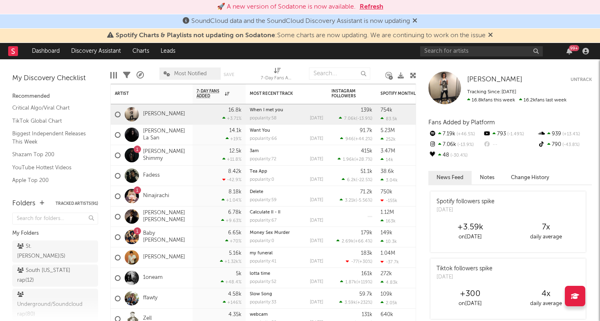 This screenshot has height=321, width=600. Describe the element at coordinates (582, 80) in the screenshot. I see `button: Untrack` at that location.